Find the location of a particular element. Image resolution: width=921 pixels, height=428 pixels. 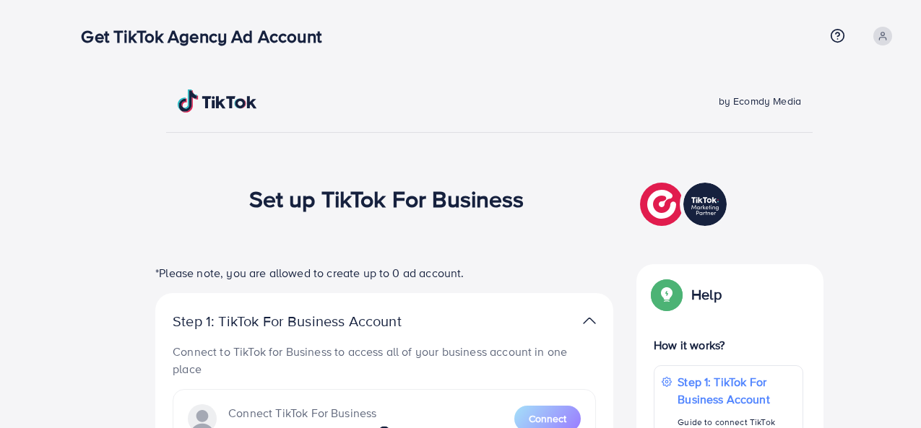

p: How it works? is located at coordinates (728, 345).